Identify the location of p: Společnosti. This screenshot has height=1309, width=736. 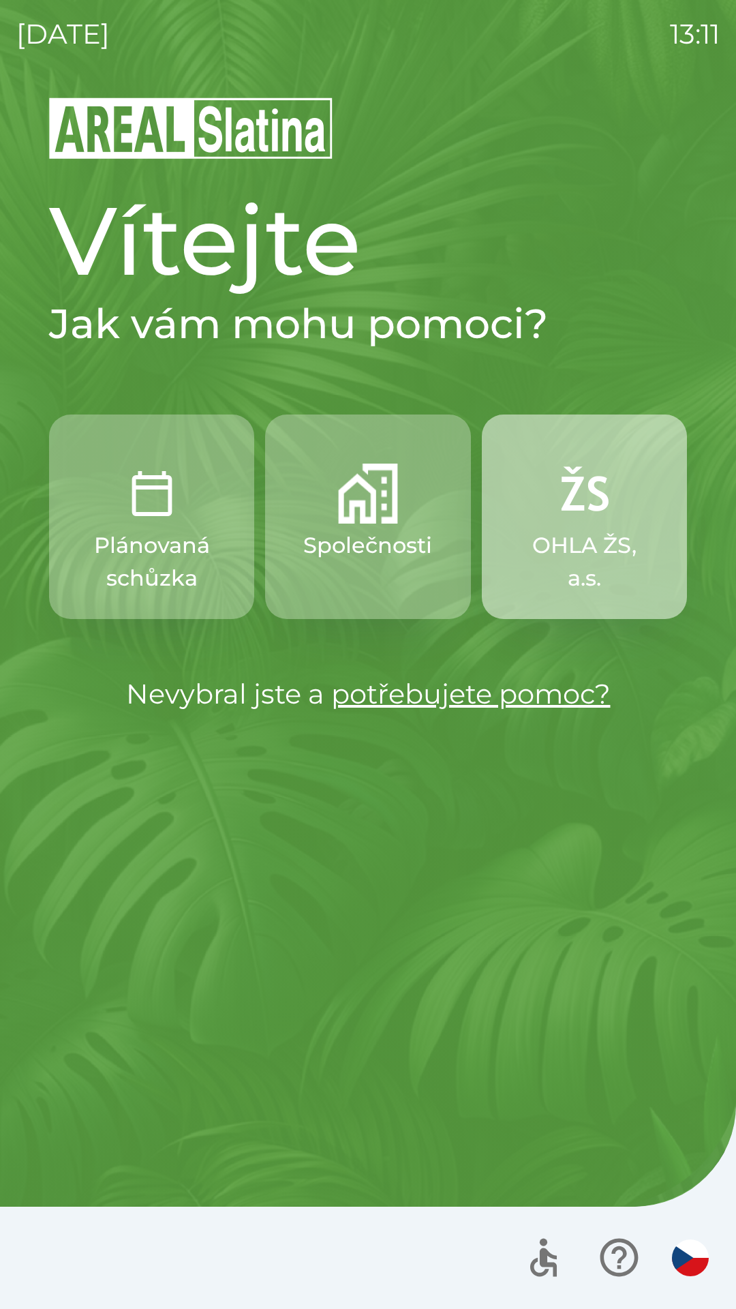
(368, 545).